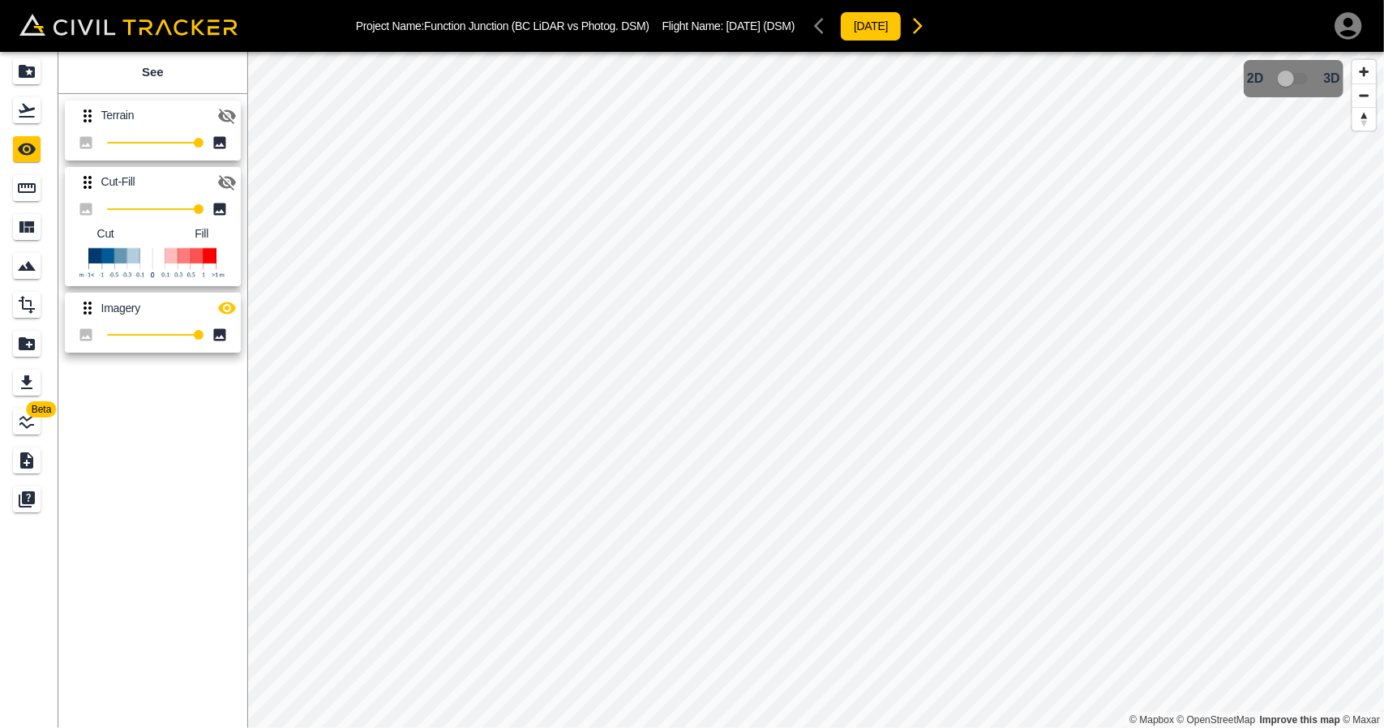 The image size is (1384, 728). I want to click on canvas: Map, so click(816, 390).